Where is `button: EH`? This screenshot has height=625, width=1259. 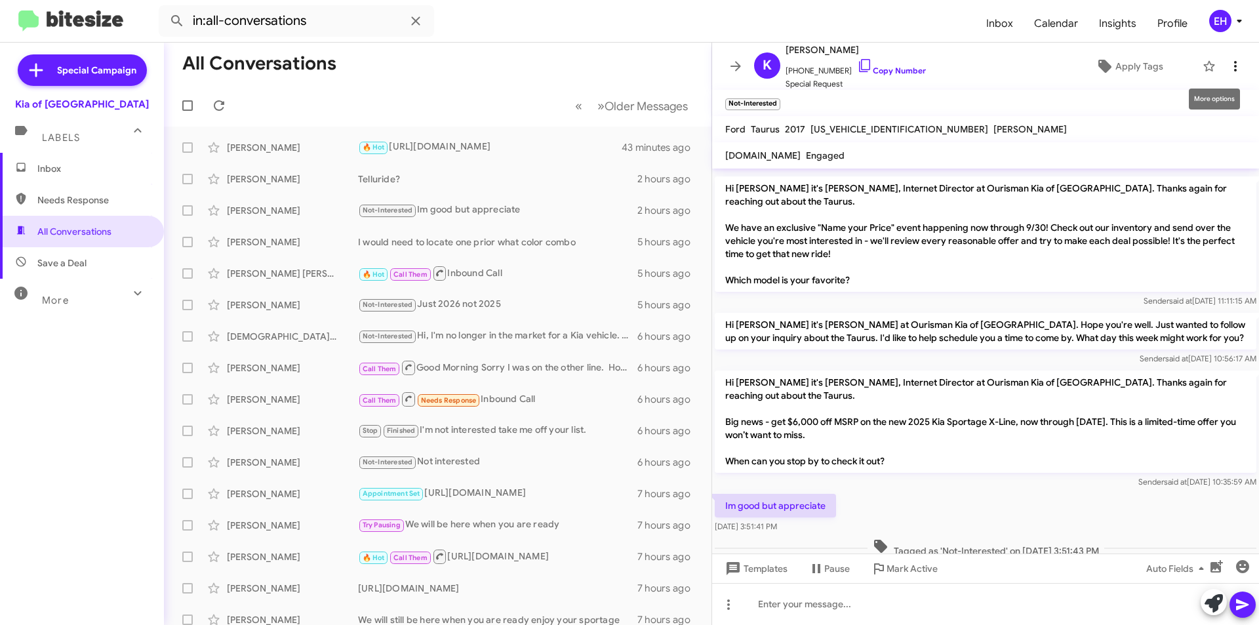 button: EH is located at coordinates (1221, 21).